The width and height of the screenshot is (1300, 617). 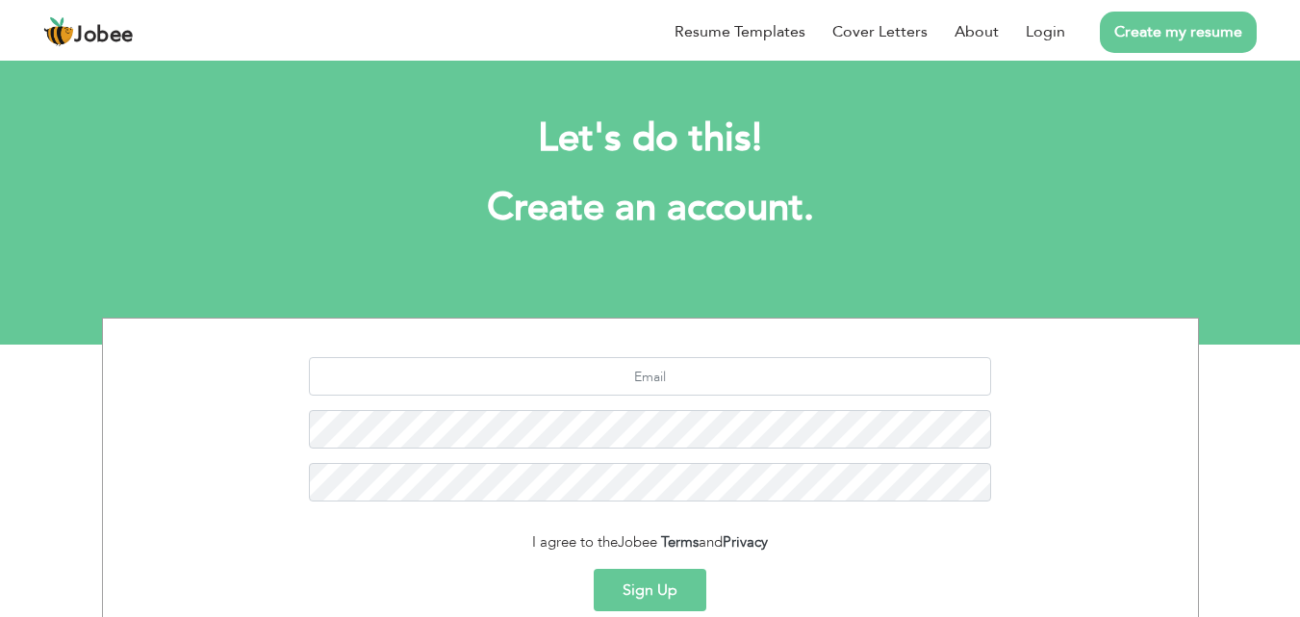 I want to click on a: Resume Templates, so click(x=740, y=32).